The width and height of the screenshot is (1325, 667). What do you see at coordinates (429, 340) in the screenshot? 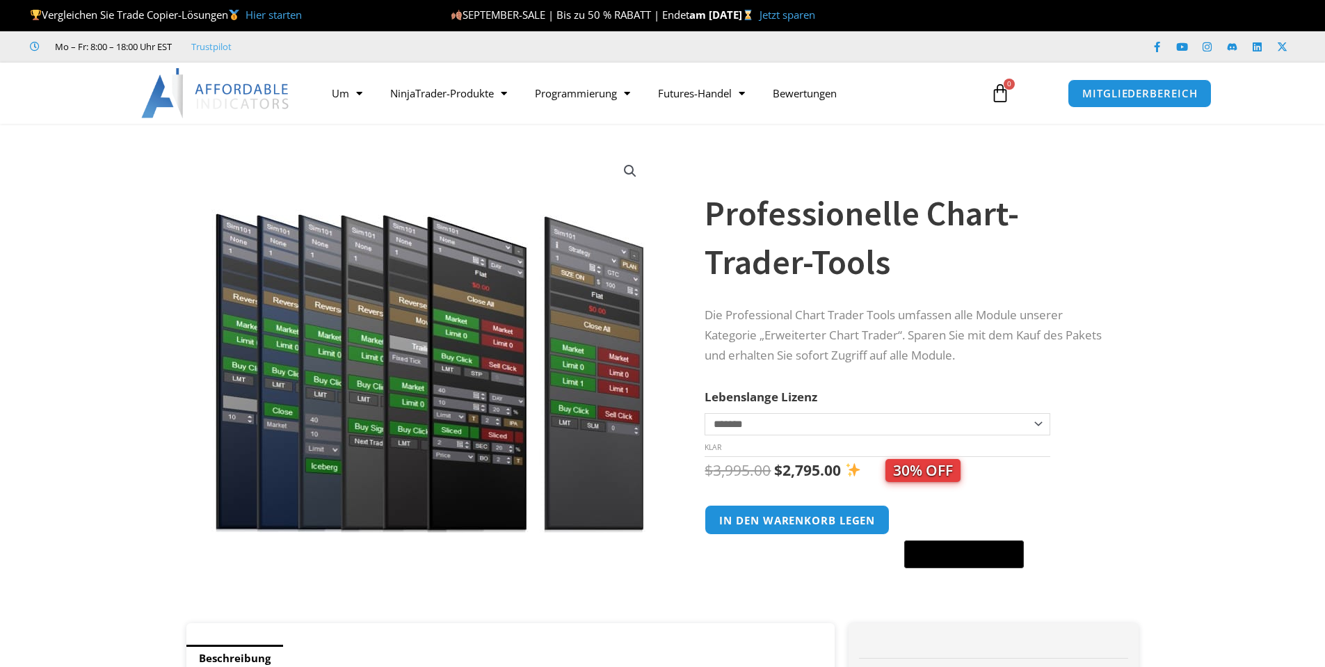
I see `img: ProfessionalToolsBundlePage` at bounding box center [429, 340].